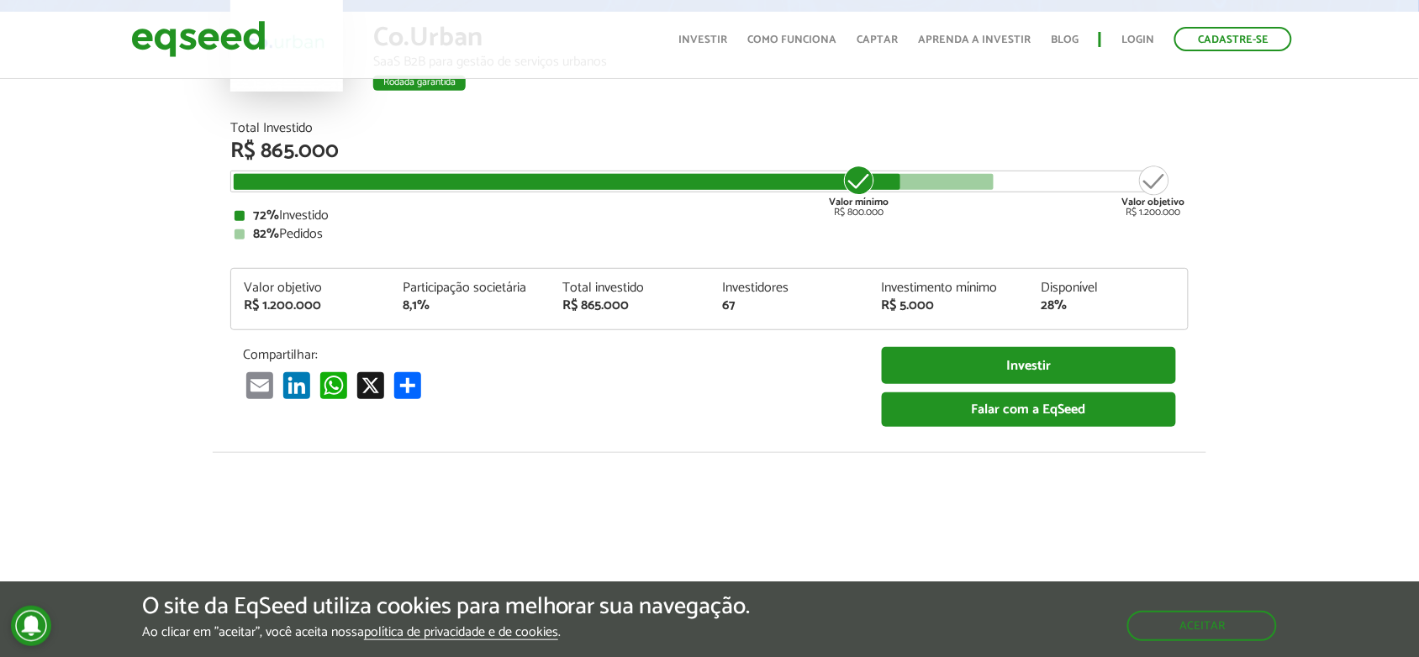  Describe the element at coordinates (471, 306) in the screenshot. I see `div: 8,1%` at that location.